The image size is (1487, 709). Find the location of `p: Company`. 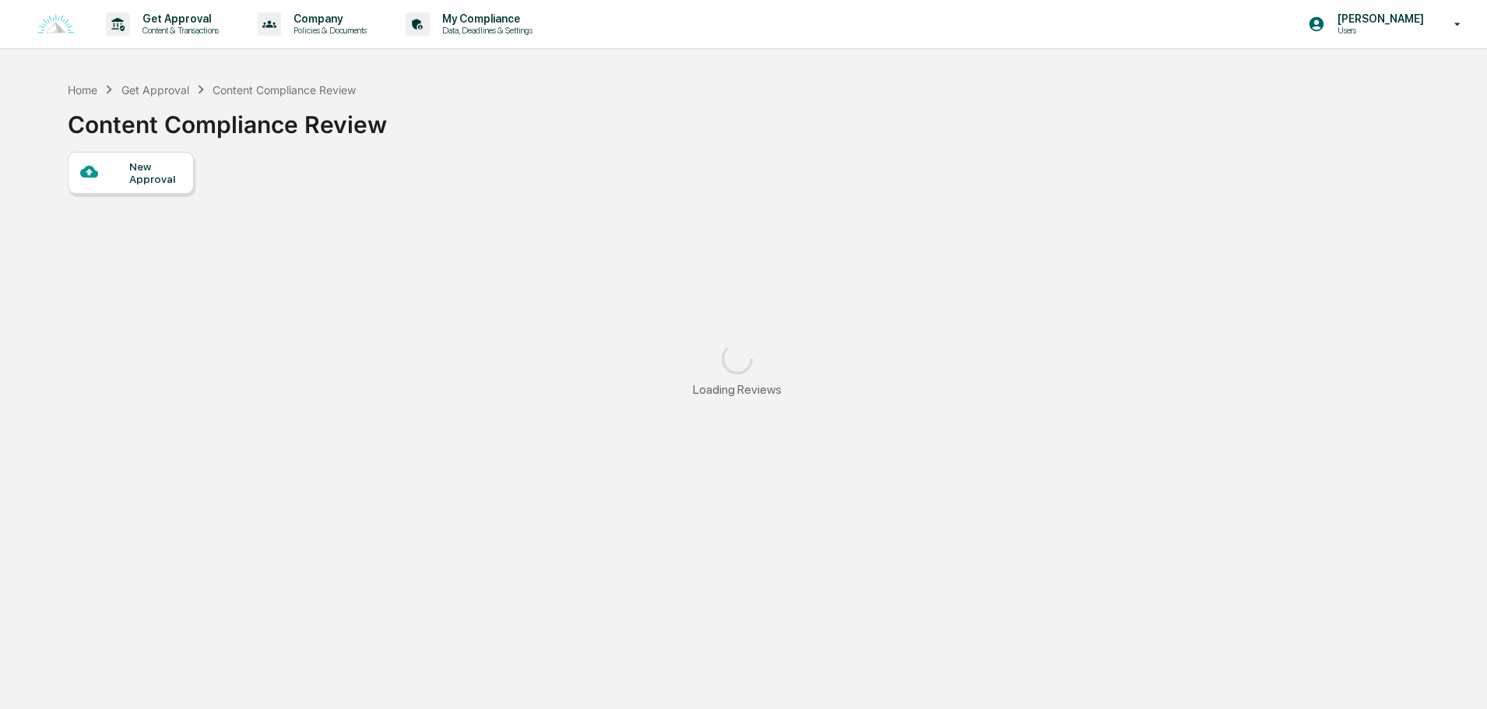

p: Company is located at coordinates (328, 19).